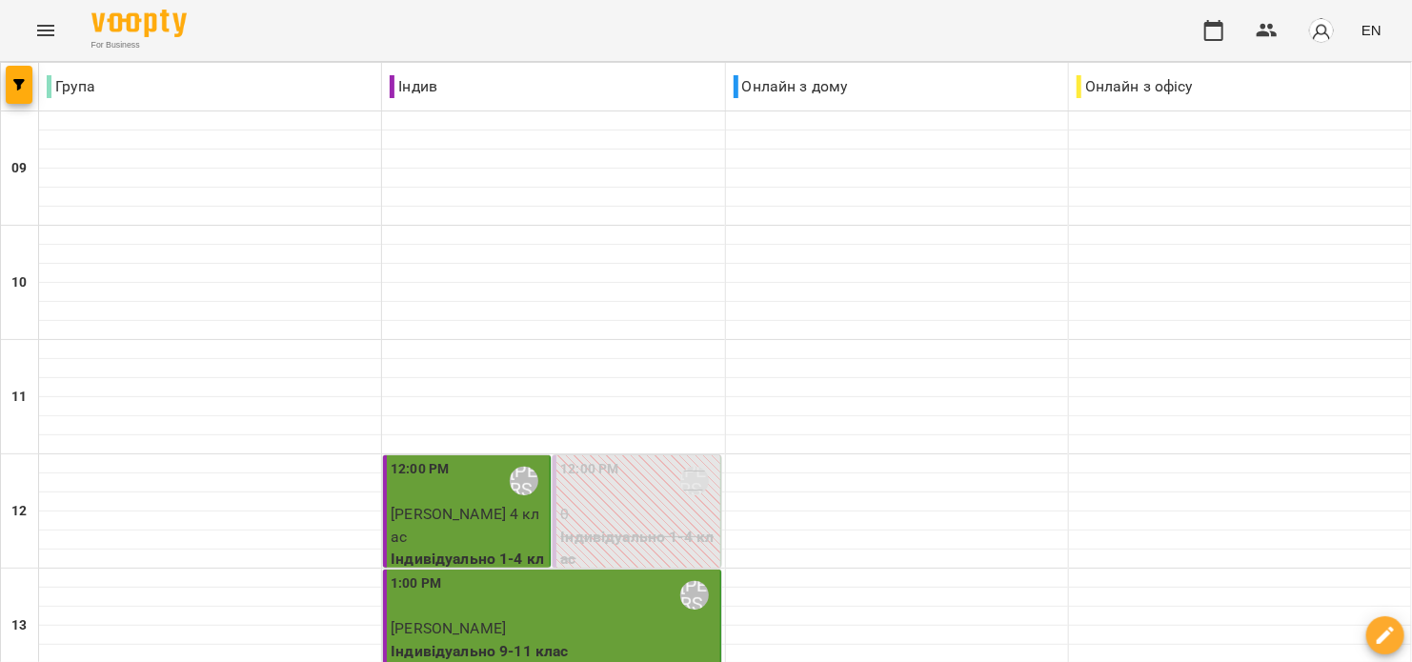 Image resolution: width=1412 pixels, height=662 pixels. Describe the element at coordinates (19, 169) in the screenshot. I see `h6: 09` at that location.